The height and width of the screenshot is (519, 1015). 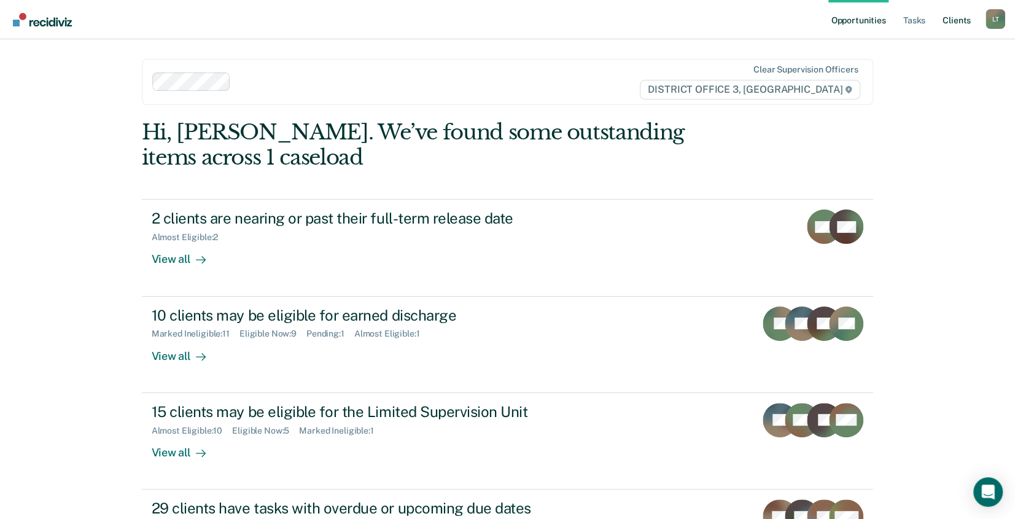 I want to click on a: 2 clients are nearing or past their full-term release dateAlmost Eligible:2View all, so click(x=508, y=247).